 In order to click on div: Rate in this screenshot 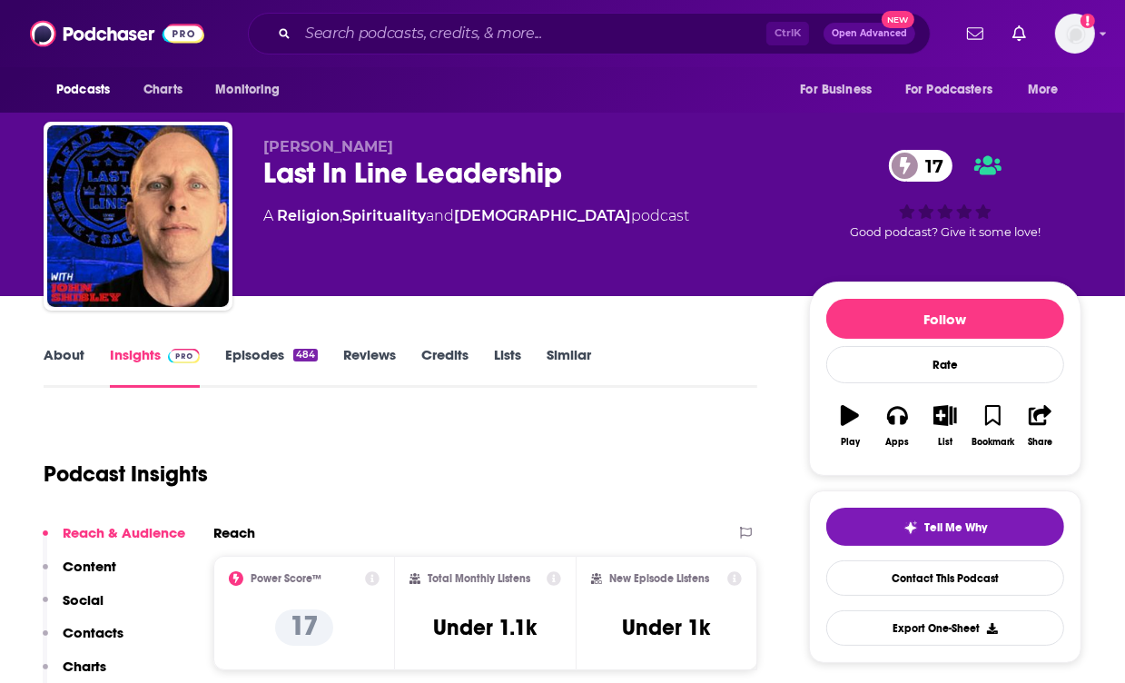, I will do `click(945, 364)`.